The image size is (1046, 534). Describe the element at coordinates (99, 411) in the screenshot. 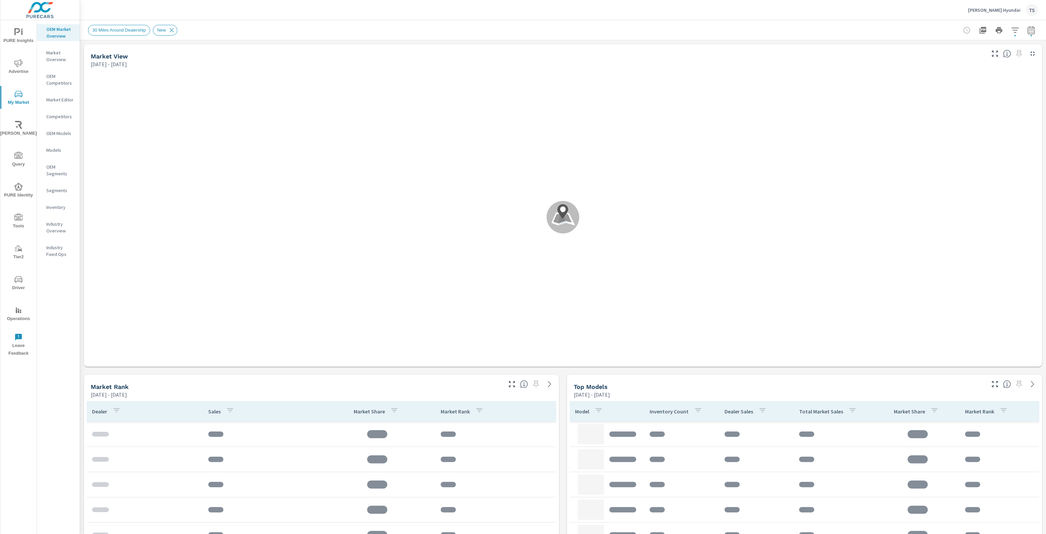

I see `p: Dealer` at that location.